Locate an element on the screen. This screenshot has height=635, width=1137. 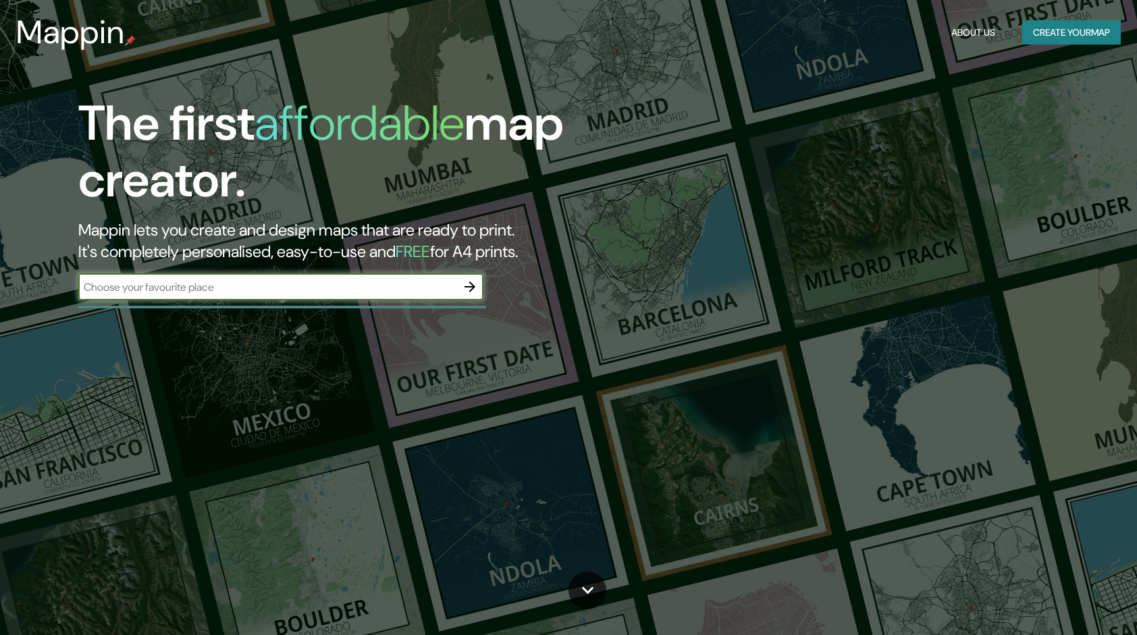
img: mappin-pin is located at coordinates (130, 41).